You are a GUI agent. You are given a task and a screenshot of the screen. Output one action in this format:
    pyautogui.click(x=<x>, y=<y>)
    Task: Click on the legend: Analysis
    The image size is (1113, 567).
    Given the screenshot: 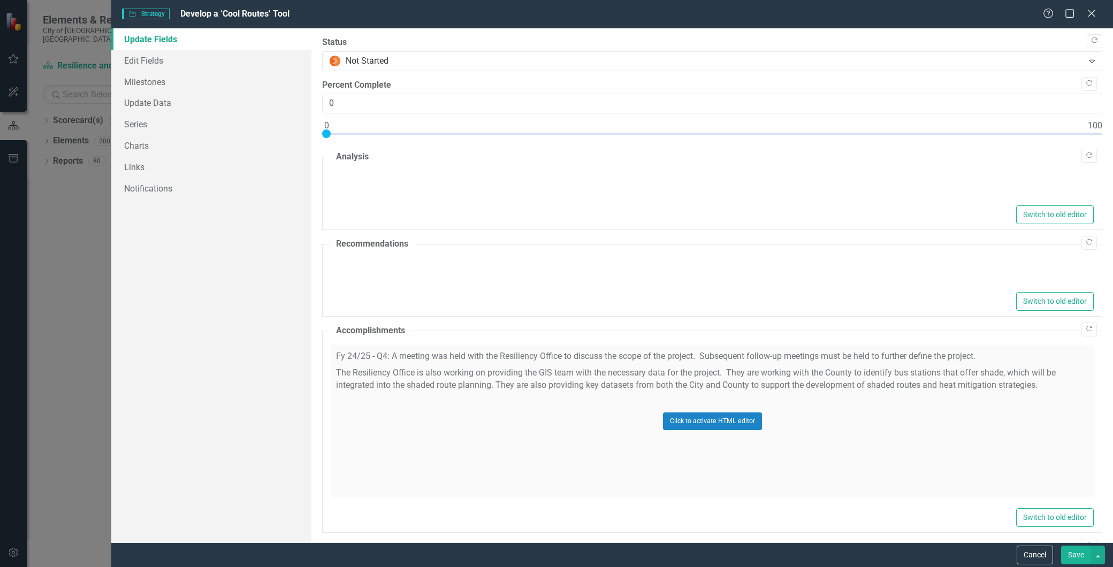 What is the action you would take?
    pyautogui.click(x=352, y=157)
    